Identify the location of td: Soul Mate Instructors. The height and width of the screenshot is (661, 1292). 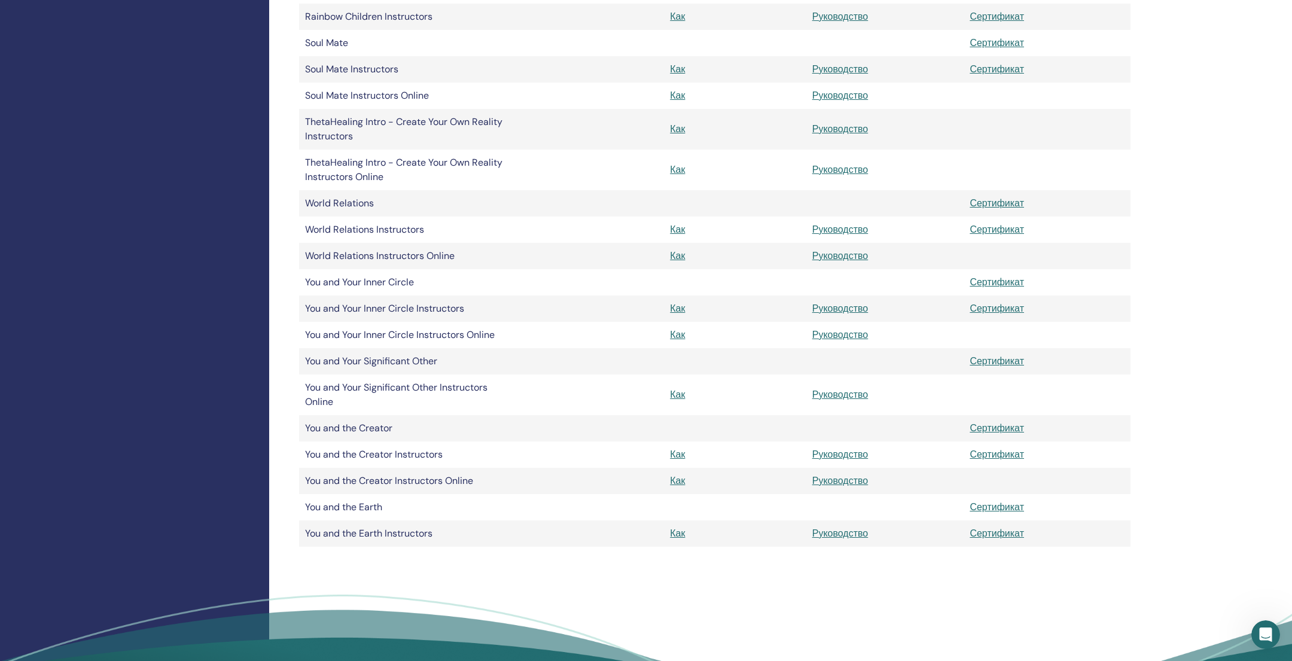
(407, 69).